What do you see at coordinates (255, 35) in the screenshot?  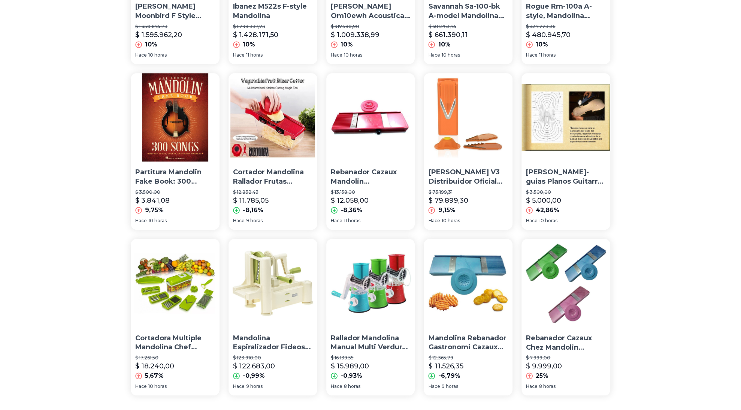 I see `p: $ 1.428.171,50` at bounding box center [255, 35].